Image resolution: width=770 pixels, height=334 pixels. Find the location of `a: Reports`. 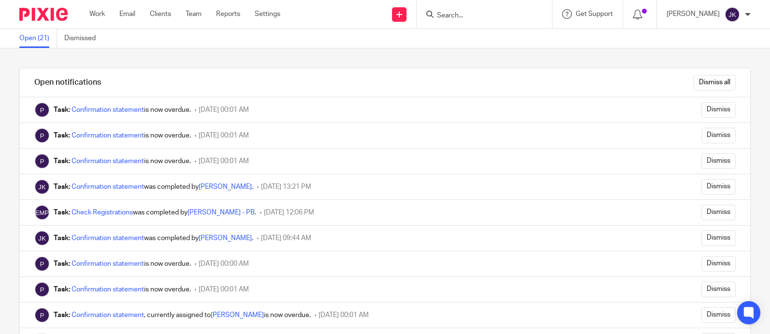

a: Reports is located at coordinates (228, 14).